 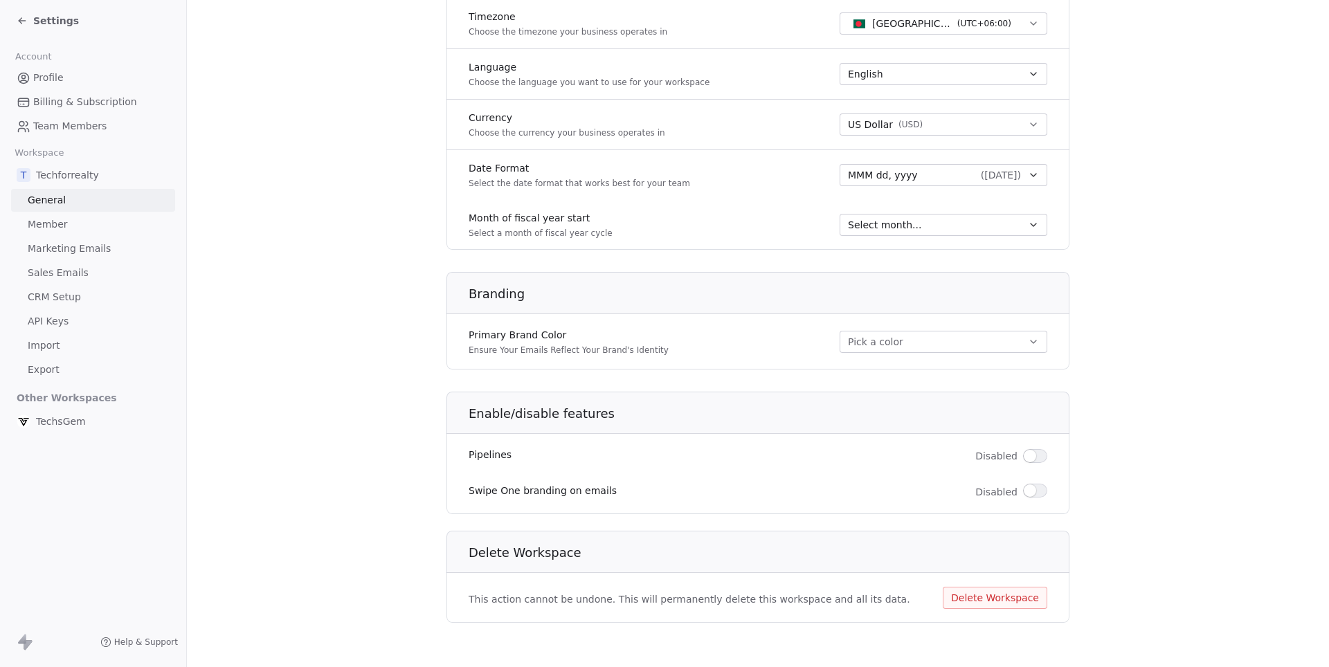 What do you see at coordinates (24, 422) in the screenshot?
I see `img: Untitled%20design.png` at bounding box center [24, 422].